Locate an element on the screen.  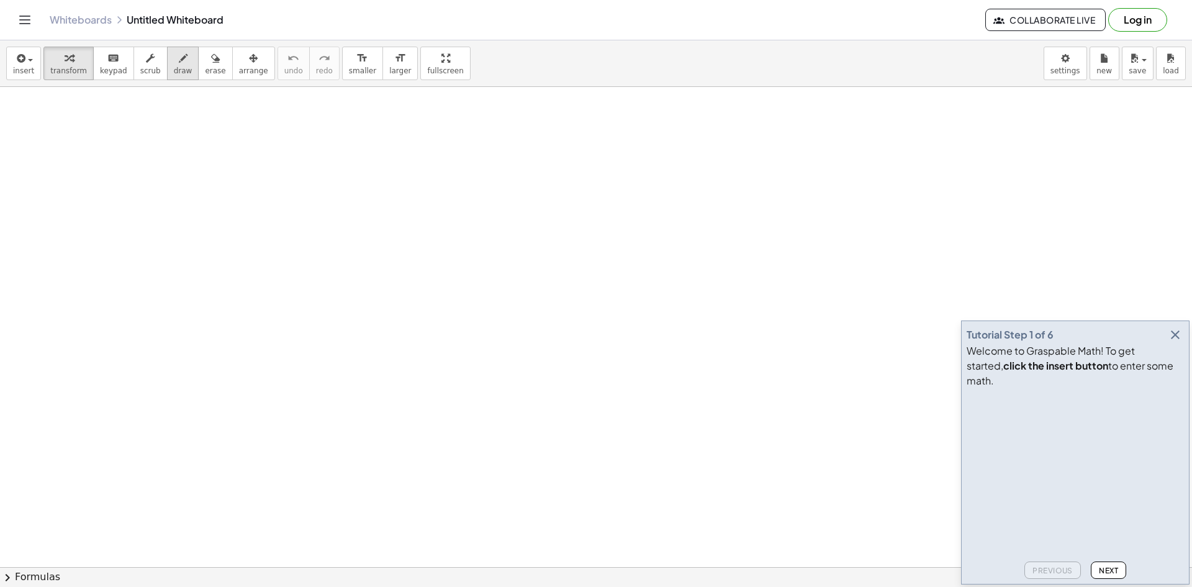
span: undo is located at coordinates (294, 71).